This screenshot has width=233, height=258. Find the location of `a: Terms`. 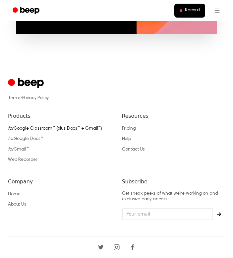

a: Terms is located at coordinates (14, 98).